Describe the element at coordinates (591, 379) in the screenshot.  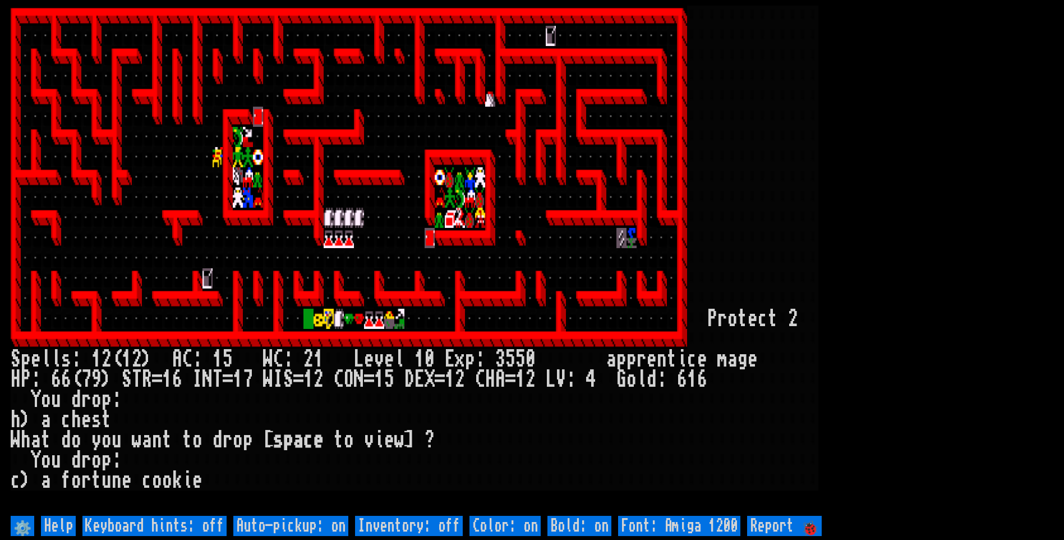
I see `div: 4` at that location.